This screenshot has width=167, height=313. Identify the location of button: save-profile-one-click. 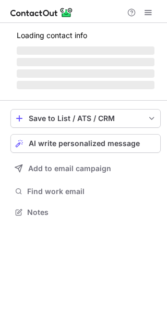
(86, 118).